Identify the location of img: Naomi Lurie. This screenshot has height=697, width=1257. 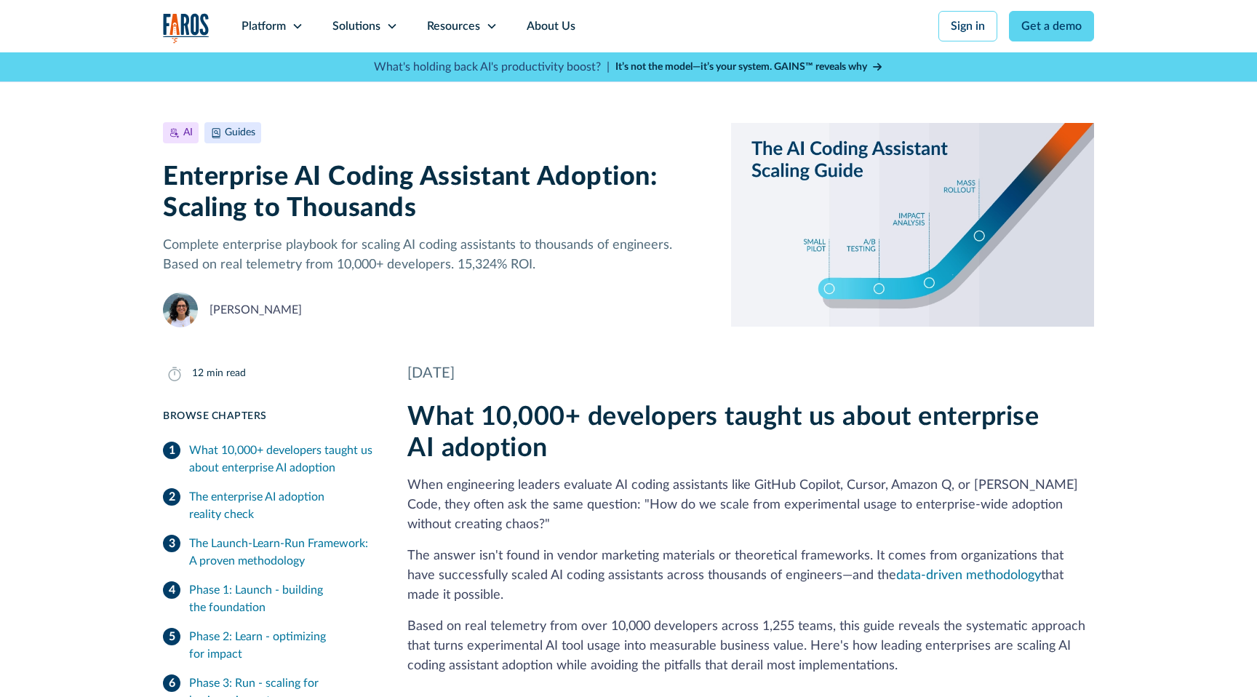
(180, 310).